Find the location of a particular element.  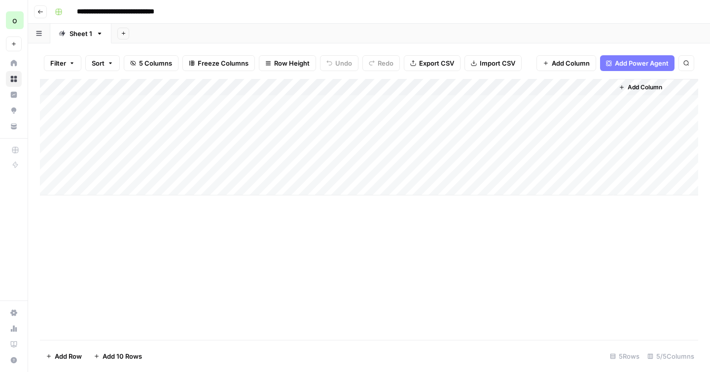

a: Settings is located at coordinates (14, 313).